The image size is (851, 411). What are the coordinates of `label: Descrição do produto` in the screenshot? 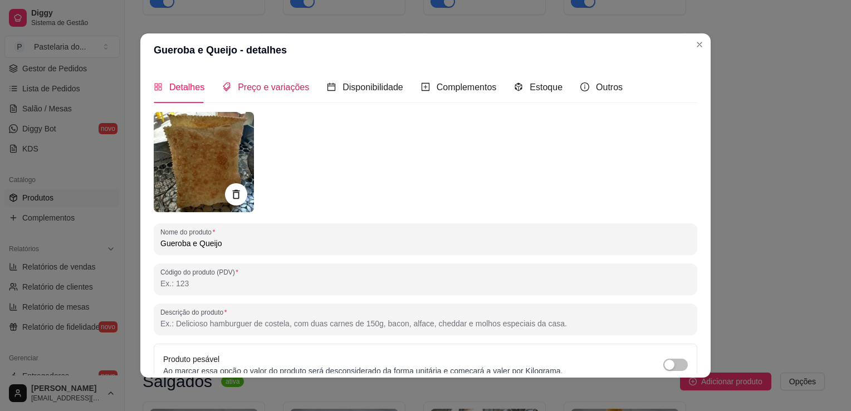 It's located at (195, 312).